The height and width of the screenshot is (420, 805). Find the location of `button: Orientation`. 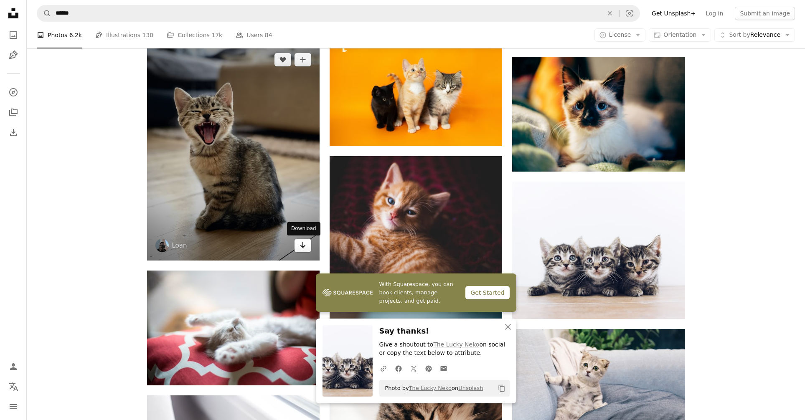

button: Orientation is located at coordinates (680, 35).